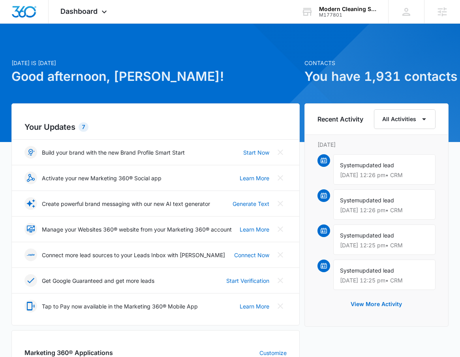 Image resolution: width=460 pixels, height=357 pixels. Describe the element at coordinates (405, 119) in the screenshot. I see `button: All Activities` at that location.